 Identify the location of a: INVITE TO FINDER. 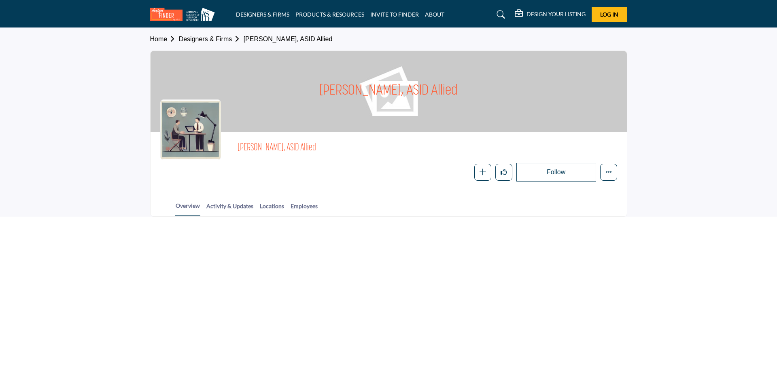
(394, 14).